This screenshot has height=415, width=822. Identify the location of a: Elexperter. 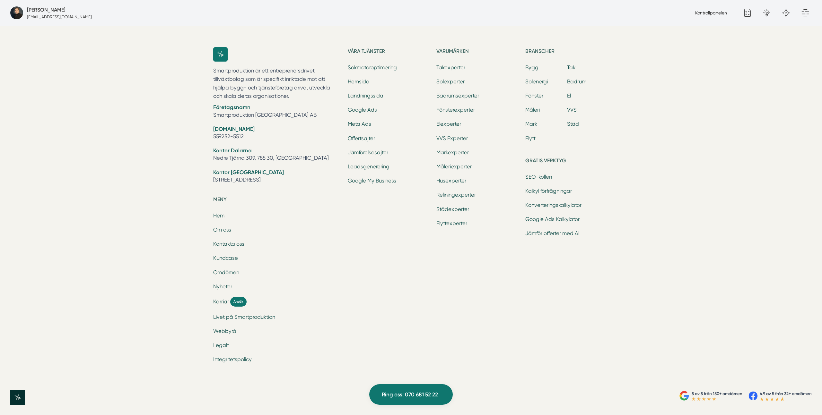
(448, 124).